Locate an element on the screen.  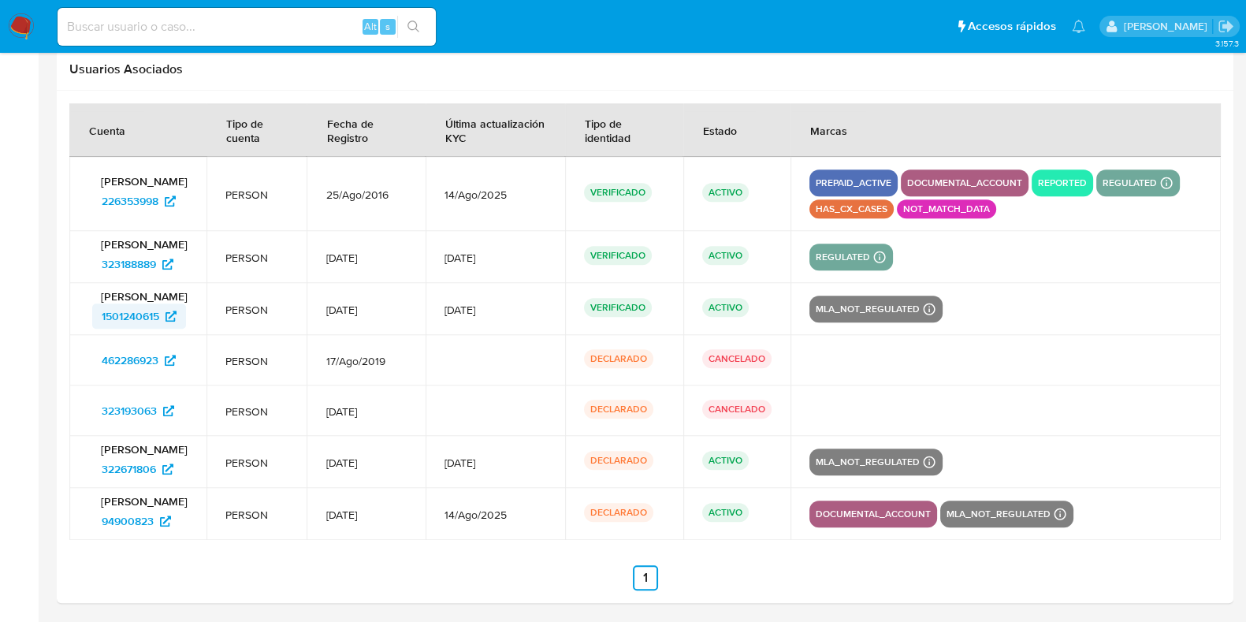
span: Alt is located at coordinates (370, 26).